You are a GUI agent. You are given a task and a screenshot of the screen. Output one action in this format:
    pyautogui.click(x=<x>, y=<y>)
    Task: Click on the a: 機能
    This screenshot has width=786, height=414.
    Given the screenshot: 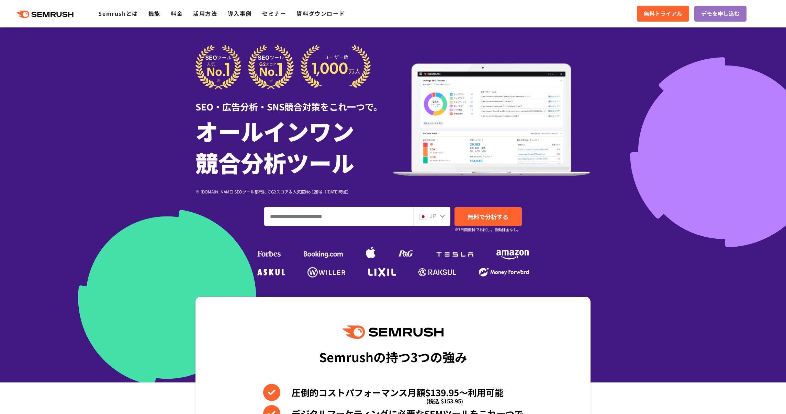 What is the action you would take?
    pyautogui.click(x=154, y=13)
    